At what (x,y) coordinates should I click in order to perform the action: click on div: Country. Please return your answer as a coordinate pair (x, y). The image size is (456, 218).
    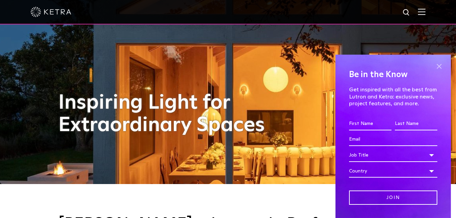
    Looking at the image, I should click on (394, 171).